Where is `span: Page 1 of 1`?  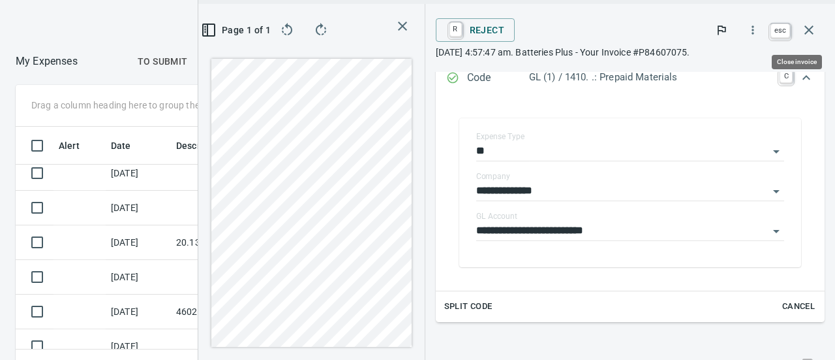 span: Page 1 of 1 is located at coordinates (238, 30).